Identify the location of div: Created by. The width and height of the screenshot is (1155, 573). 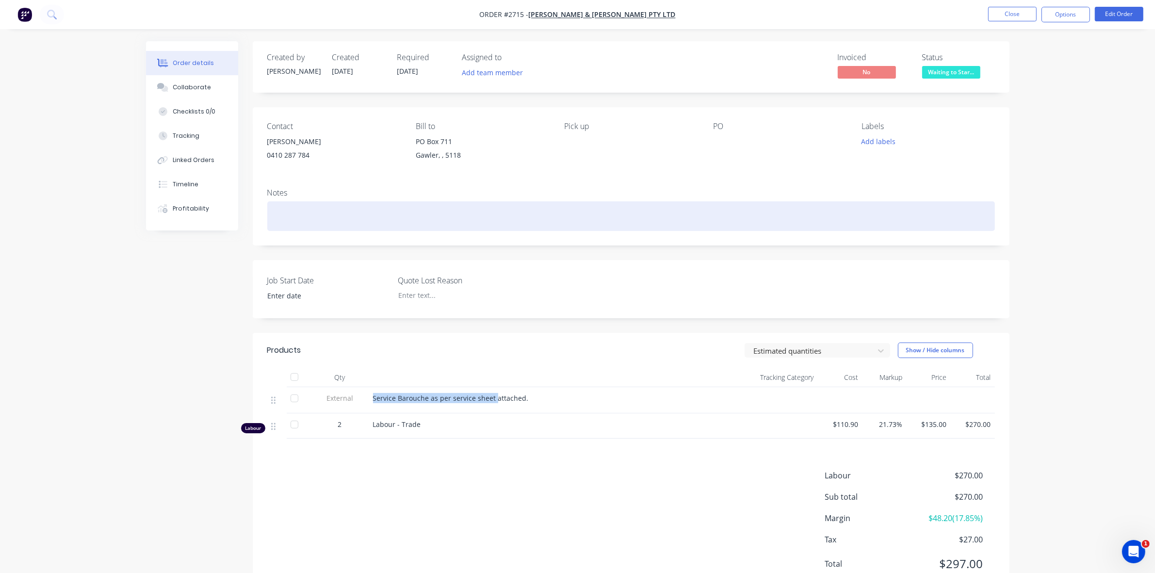
(294, 57).